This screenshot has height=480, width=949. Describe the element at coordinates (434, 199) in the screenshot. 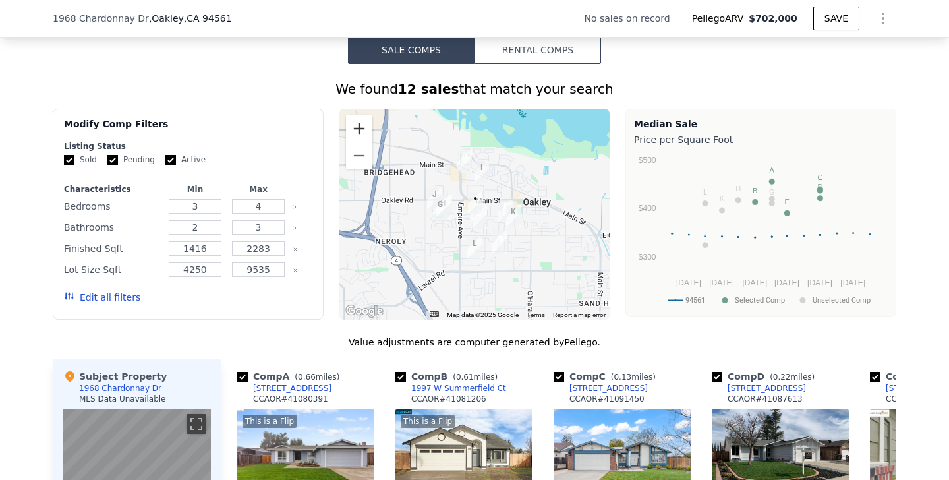

I see `div: 4055 Kenwood Cir` at that location.